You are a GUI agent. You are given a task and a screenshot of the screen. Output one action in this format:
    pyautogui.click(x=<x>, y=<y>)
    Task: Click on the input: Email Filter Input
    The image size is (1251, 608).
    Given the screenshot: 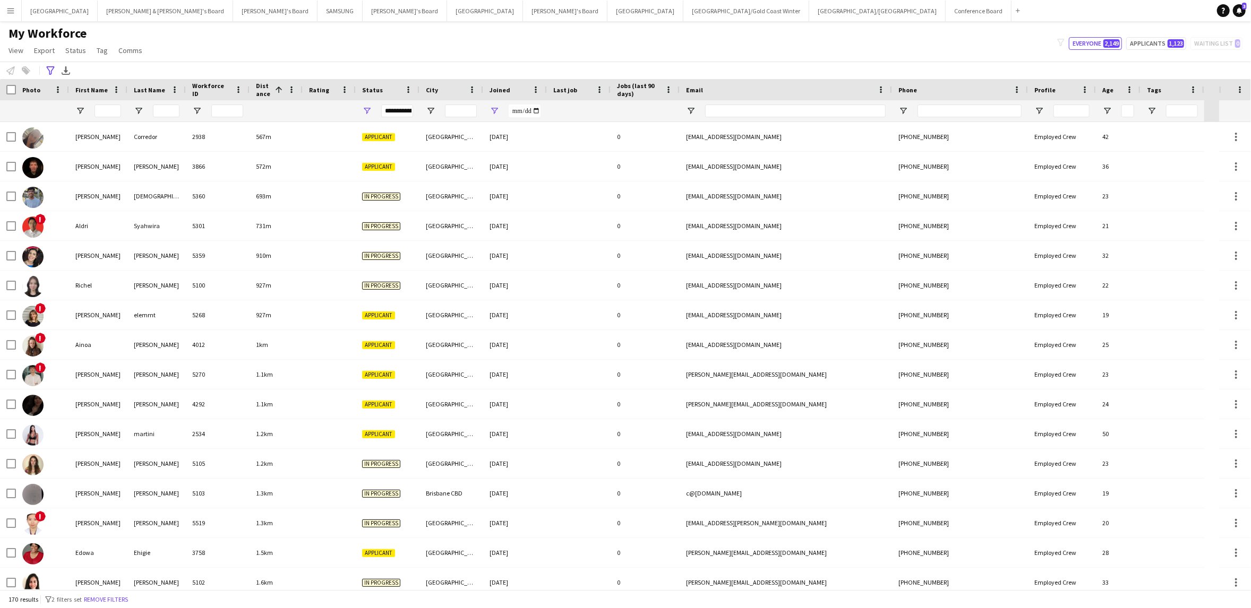 What is the action you would take?
    pyautogui.click(x=795, y=111)
    